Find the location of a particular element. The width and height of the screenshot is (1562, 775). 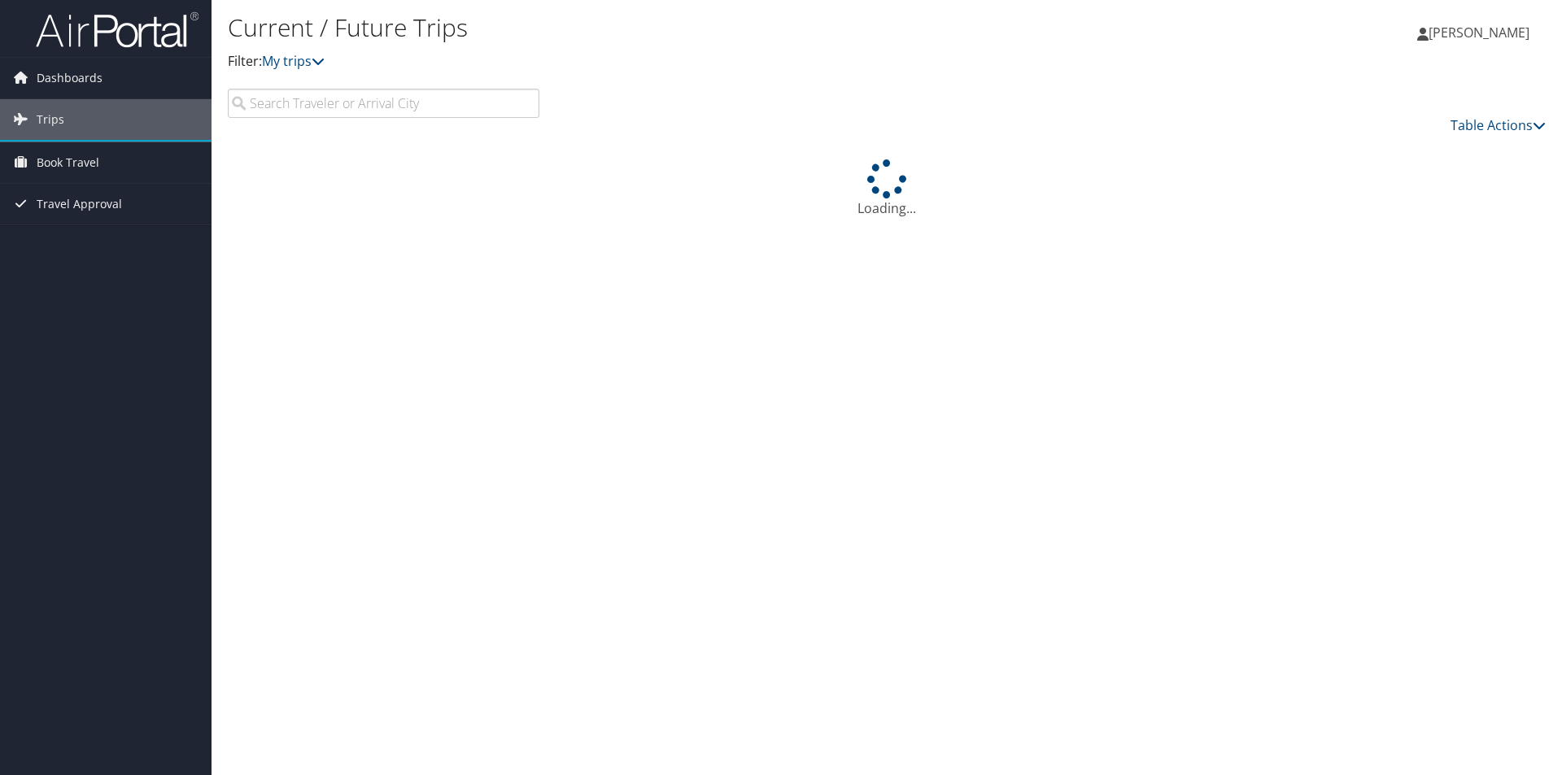

span: Travel Approval is located at coordinates (79, 204).